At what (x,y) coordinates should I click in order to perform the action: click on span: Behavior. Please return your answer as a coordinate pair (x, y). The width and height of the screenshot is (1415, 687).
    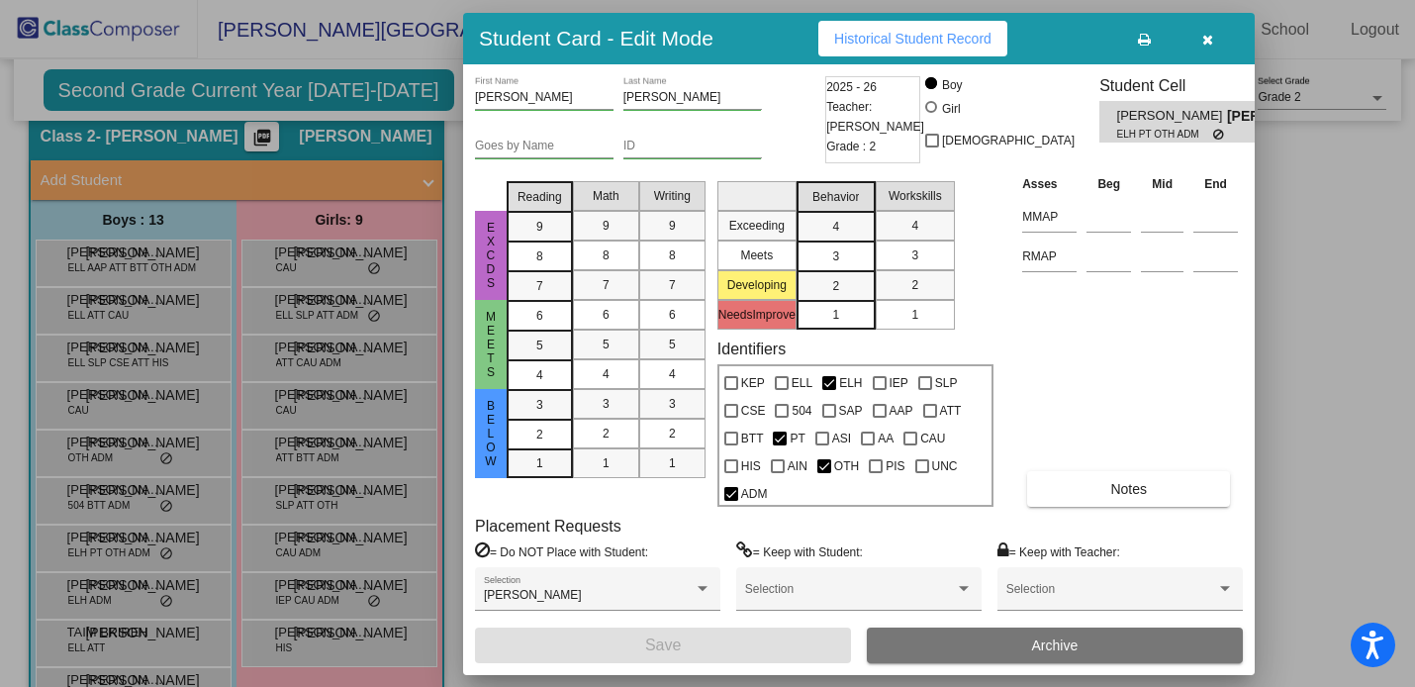
    Looking at the image, I should click on (835, 197).